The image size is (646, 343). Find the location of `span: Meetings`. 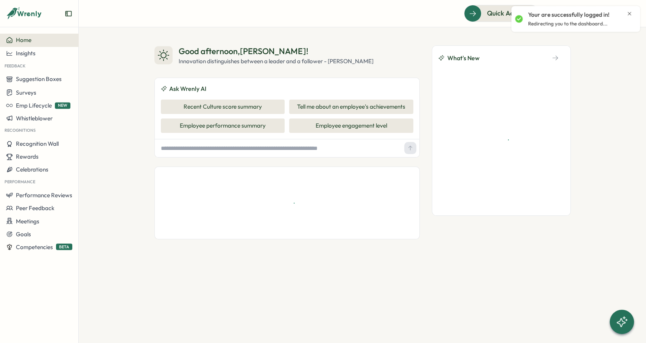

span: Meetings is located at coordinates (28, 221).